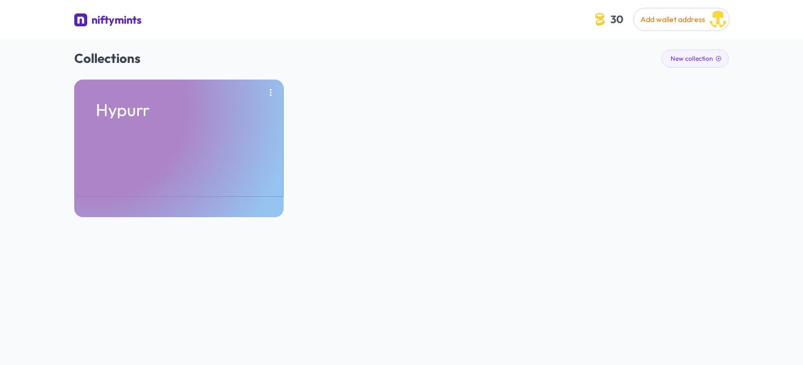  I want to click on img: niftymints logo, so click(81, 20).